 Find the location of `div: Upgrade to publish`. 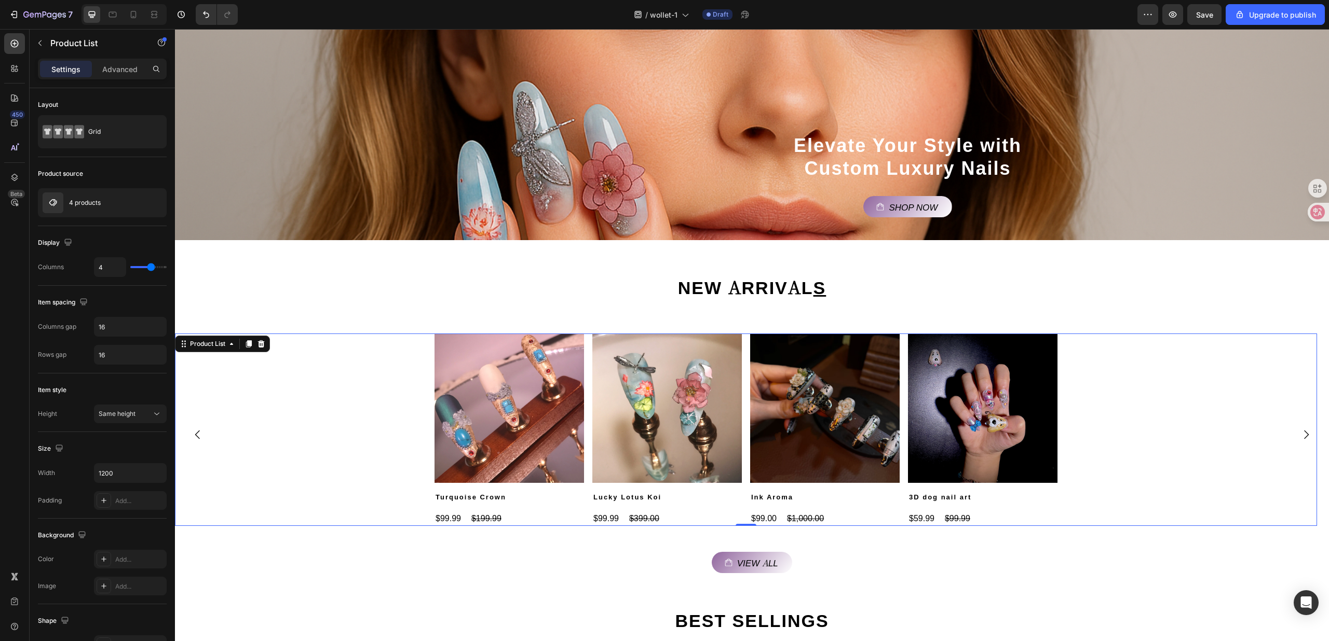

div: Upgrade to publish is located at coordinates (1275, 15).